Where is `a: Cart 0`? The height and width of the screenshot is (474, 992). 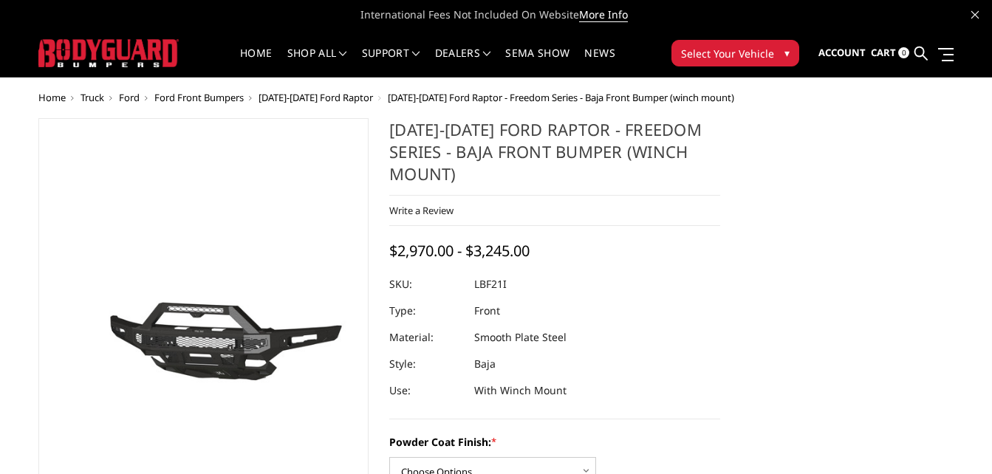 a: Cart 0 is located at coordinates (890, 53).